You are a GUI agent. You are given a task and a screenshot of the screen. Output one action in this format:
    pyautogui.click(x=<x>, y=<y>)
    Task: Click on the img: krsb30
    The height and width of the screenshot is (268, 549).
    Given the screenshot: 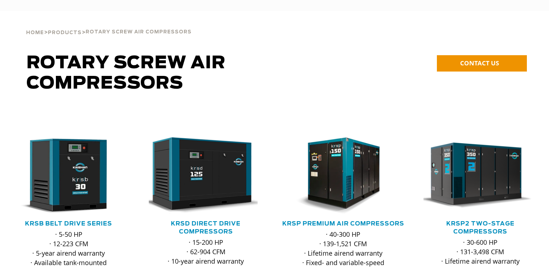 What is the action you would take?
    pyautogui.click(x=63, y=175)
    